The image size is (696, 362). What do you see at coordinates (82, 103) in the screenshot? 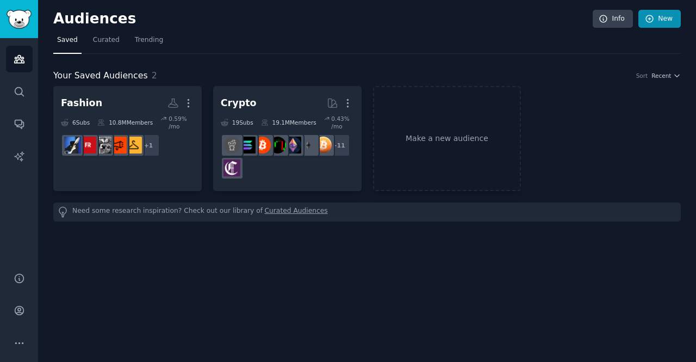
I see `div: Fashion` at bounding box center [82, 103].